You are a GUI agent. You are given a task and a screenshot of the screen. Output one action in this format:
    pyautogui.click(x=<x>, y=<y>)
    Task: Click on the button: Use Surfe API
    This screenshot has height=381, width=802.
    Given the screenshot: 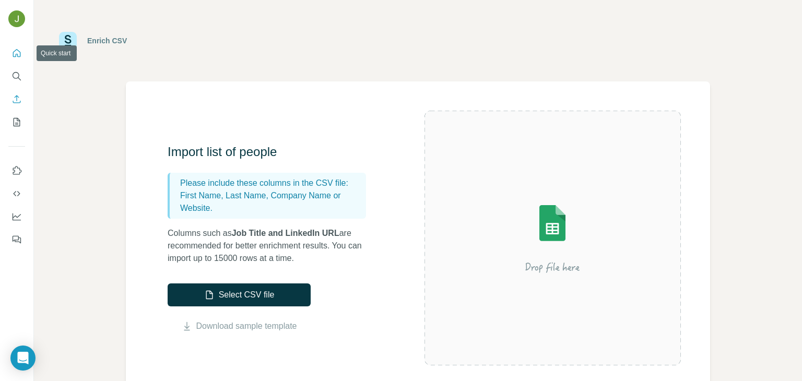 What is the action you would take?
    pyautogui.click(x=17, y=194)
    